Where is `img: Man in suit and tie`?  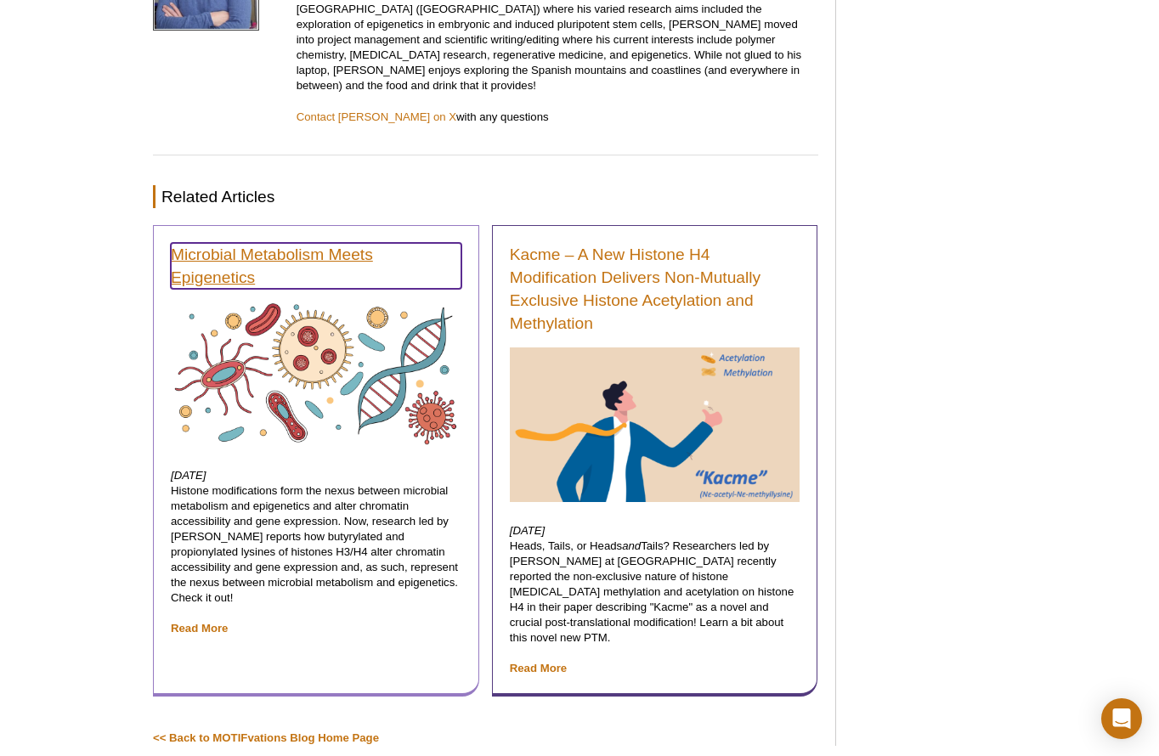
img: Man in suit and tie is located at coordinates (655, 425).